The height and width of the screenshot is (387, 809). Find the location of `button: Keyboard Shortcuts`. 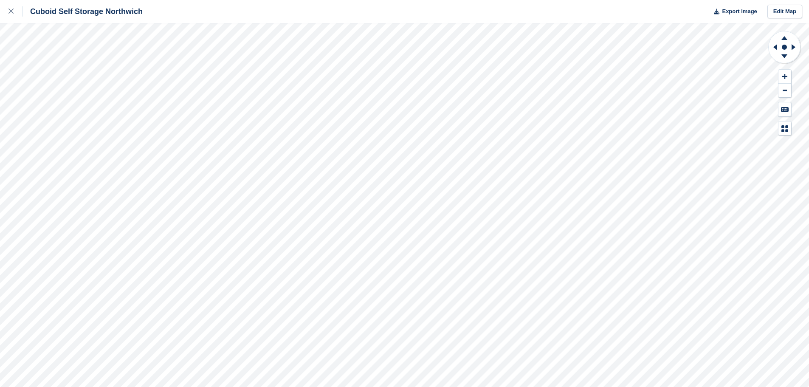

button: Keyboard Shortcuts is located at coordinates (785, 109).